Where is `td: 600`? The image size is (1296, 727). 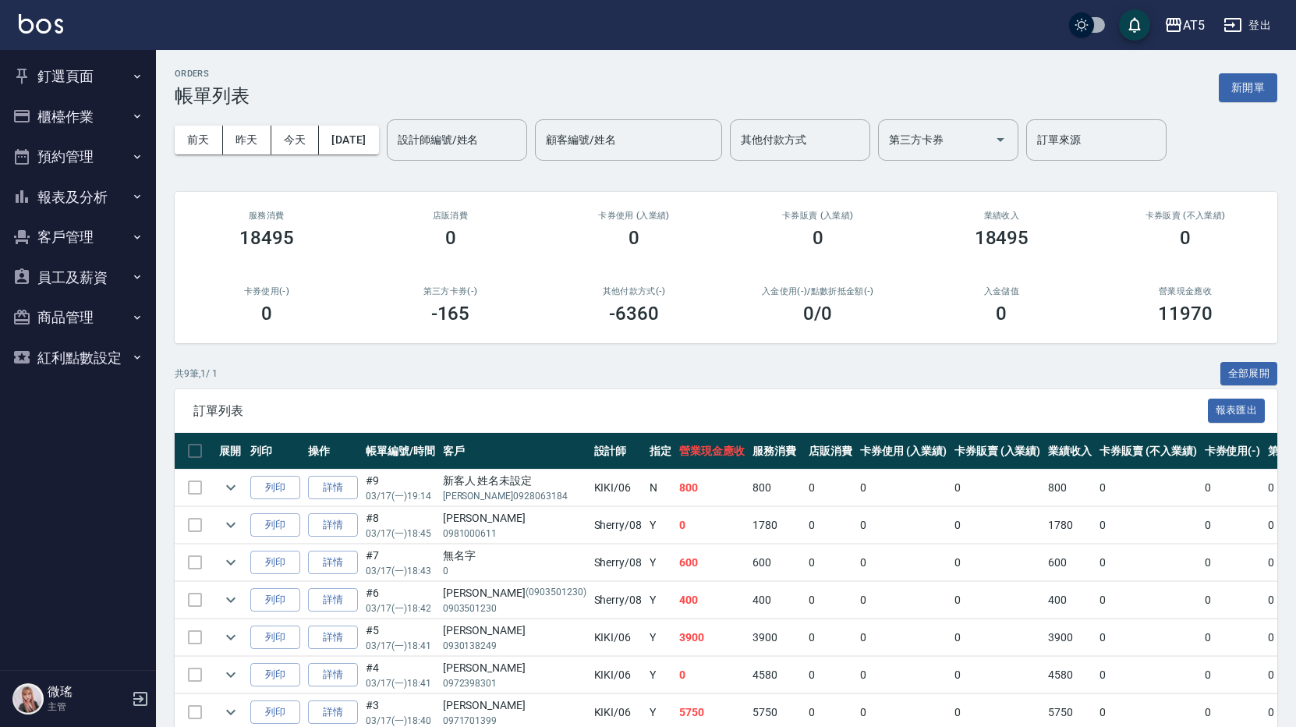
td: 600 is located at coordinates (1070, 562).